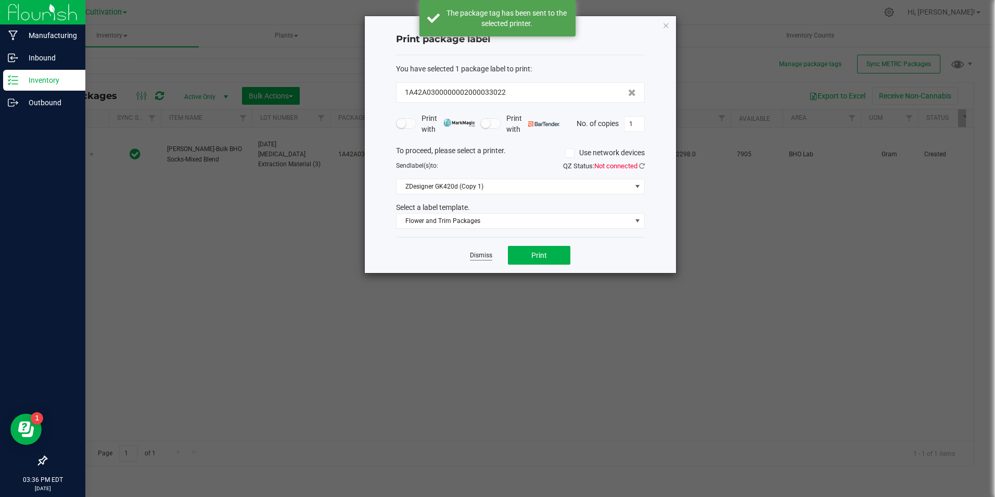  What do you see at coordinates (616, 166) in the screenshot?
I see `span: Not connected` at bounding box center [616, 166].